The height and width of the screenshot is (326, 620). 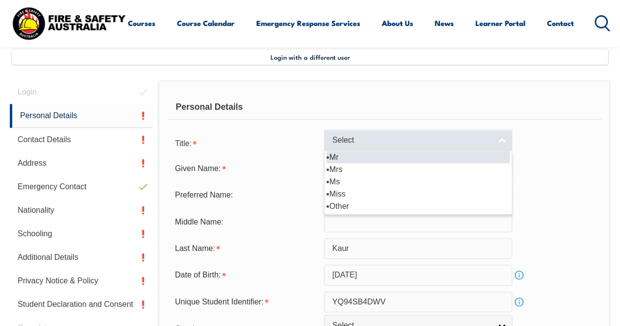 I want to click on div: Last Name is required., so click(x=246, y=248).